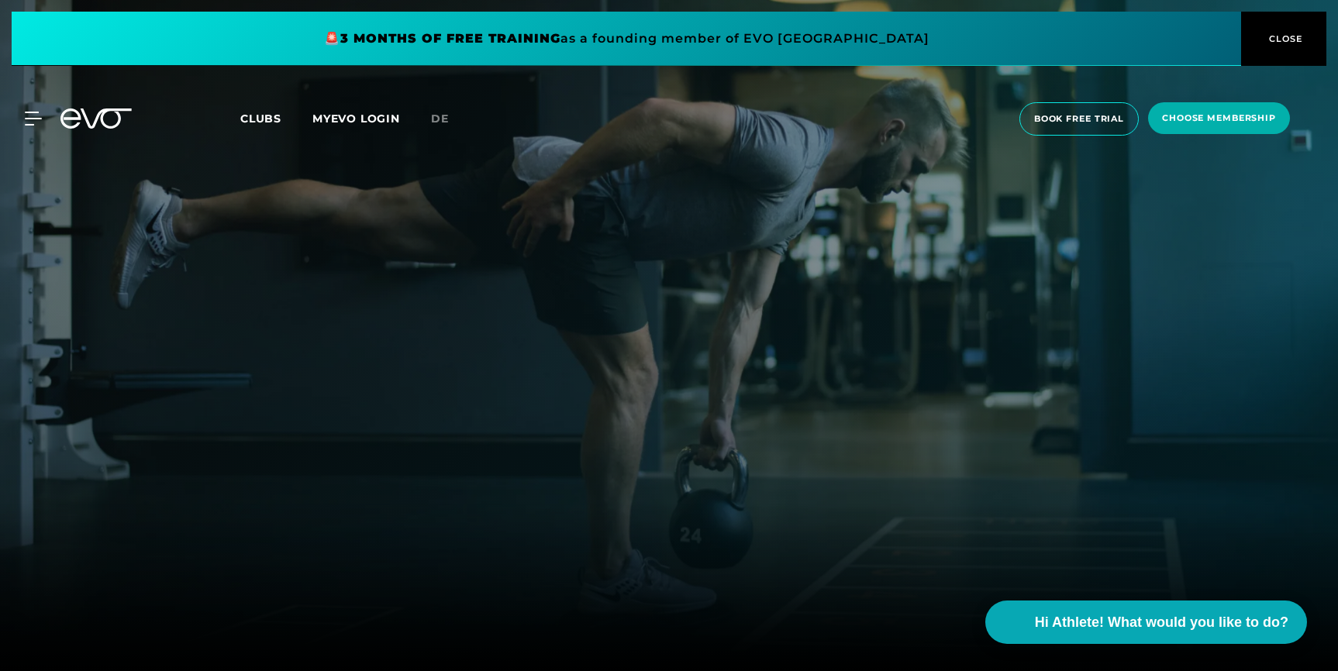  I want to click on a: de, so click(449, 119).